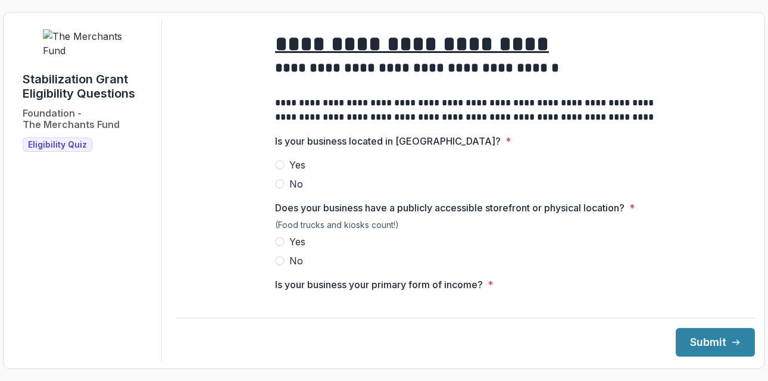 The height and width of the screenshot is (381, 768). Describe the element at coordinates (379, 285) in the screenshot. I see `p: Is your business your primary form of income?` at that location.